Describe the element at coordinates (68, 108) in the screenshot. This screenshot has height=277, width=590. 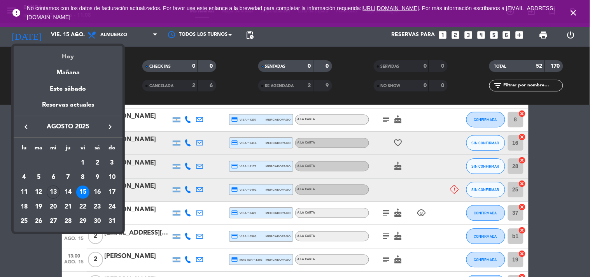
I see `div: Reservas actuales` at that location.